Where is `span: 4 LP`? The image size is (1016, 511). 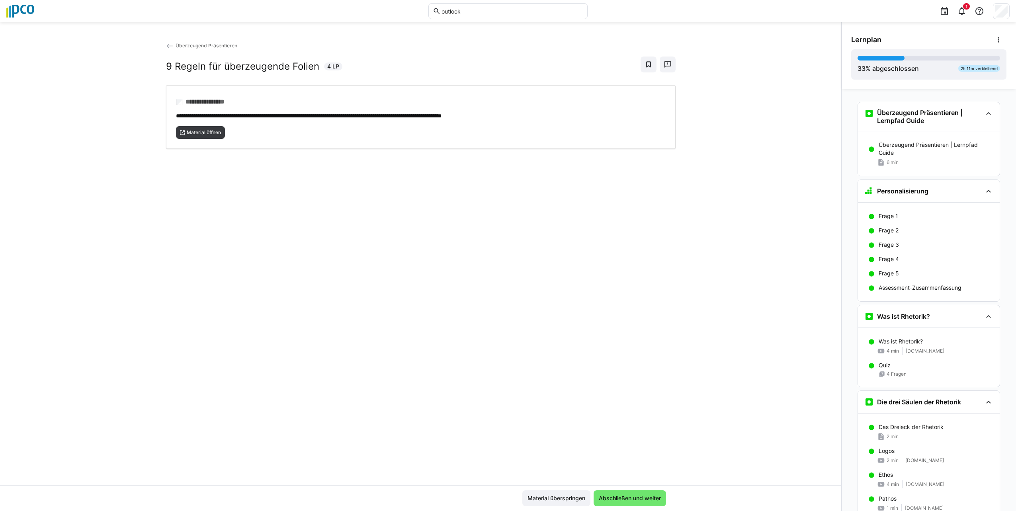 span: 4 LP is located at coordinates (333, 66).